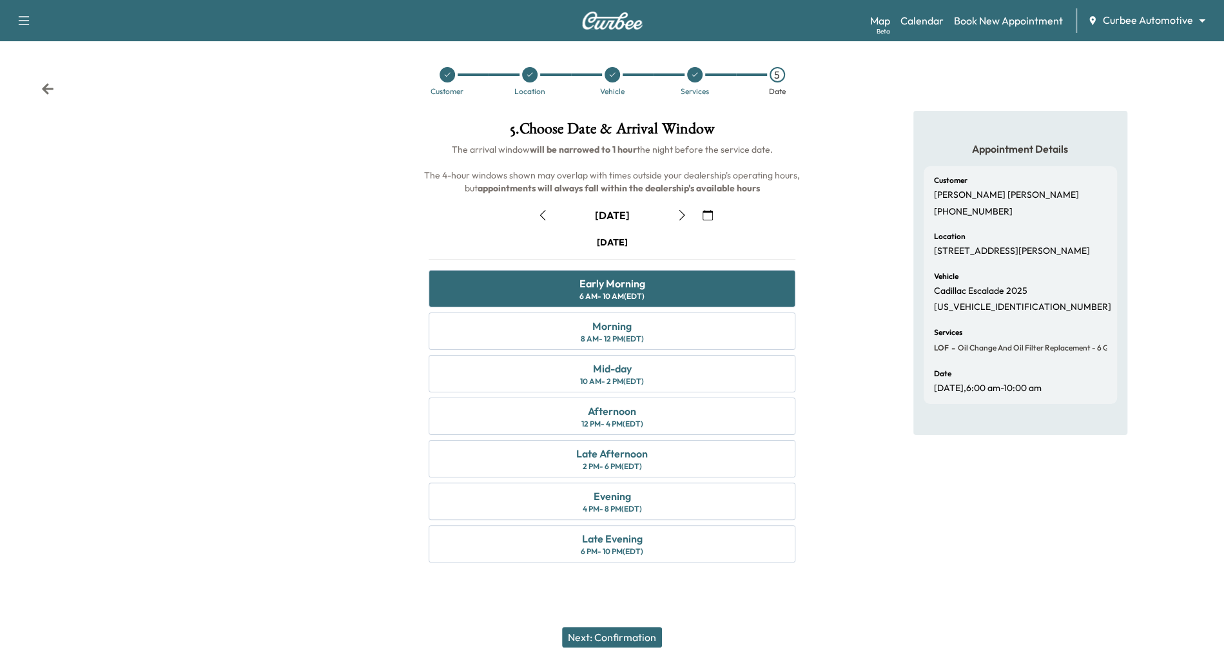  I want to click on a: Calendar, so click(922, 21).